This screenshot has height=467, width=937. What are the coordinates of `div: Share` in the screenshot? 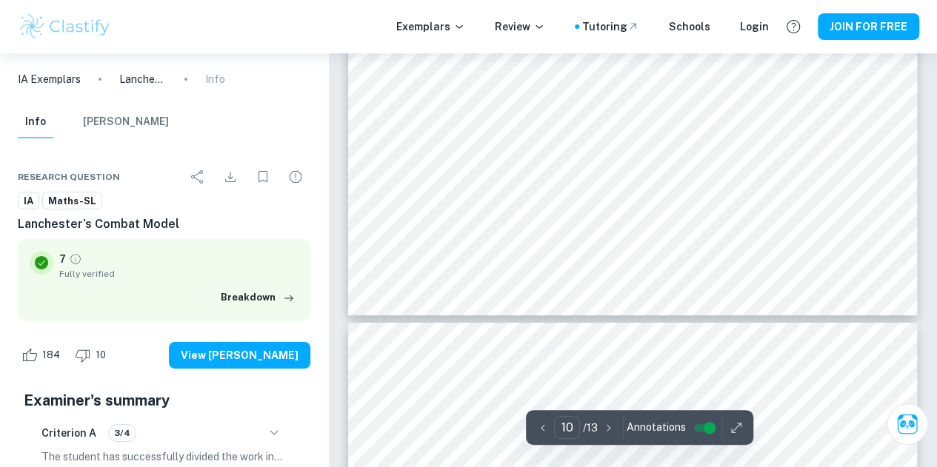 It's located at (198, 177).